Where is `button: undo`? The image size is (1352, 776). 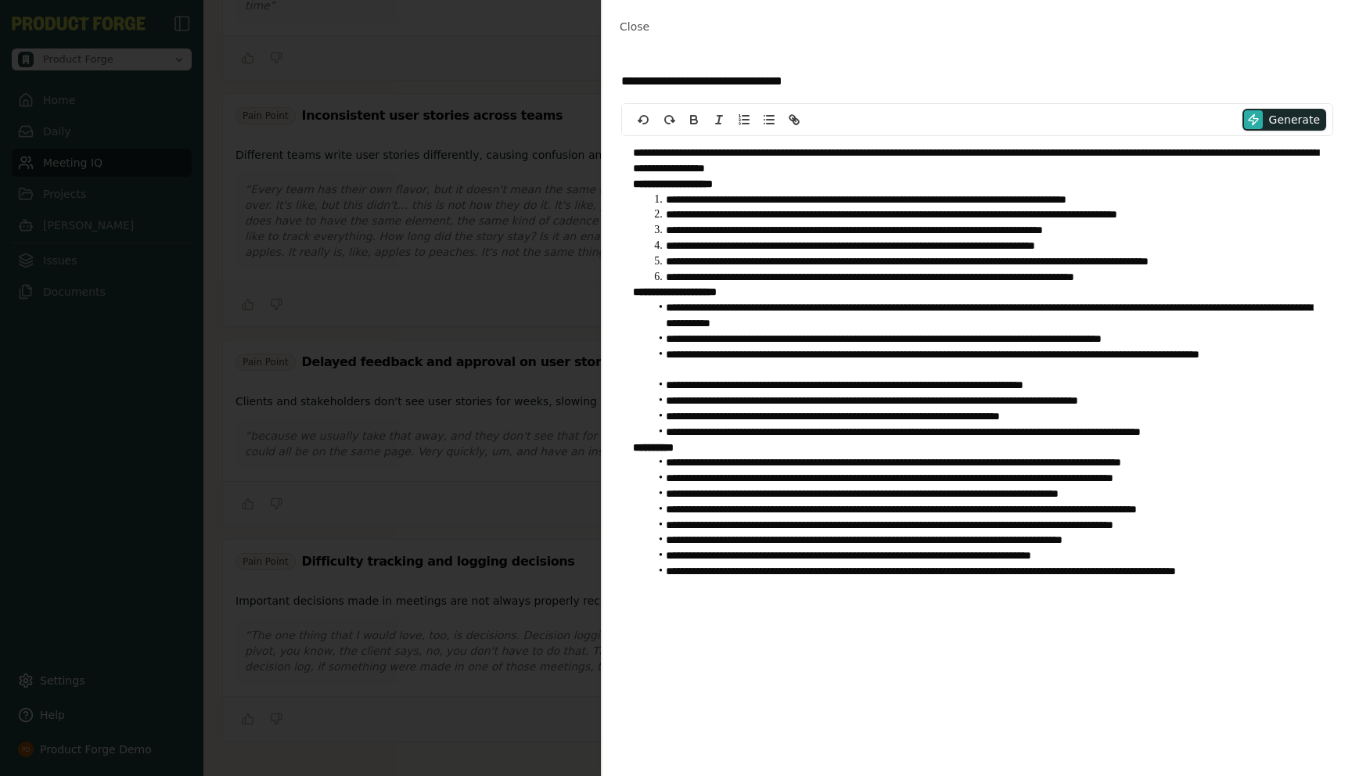 button: undo is located at coordinates (644, 120).